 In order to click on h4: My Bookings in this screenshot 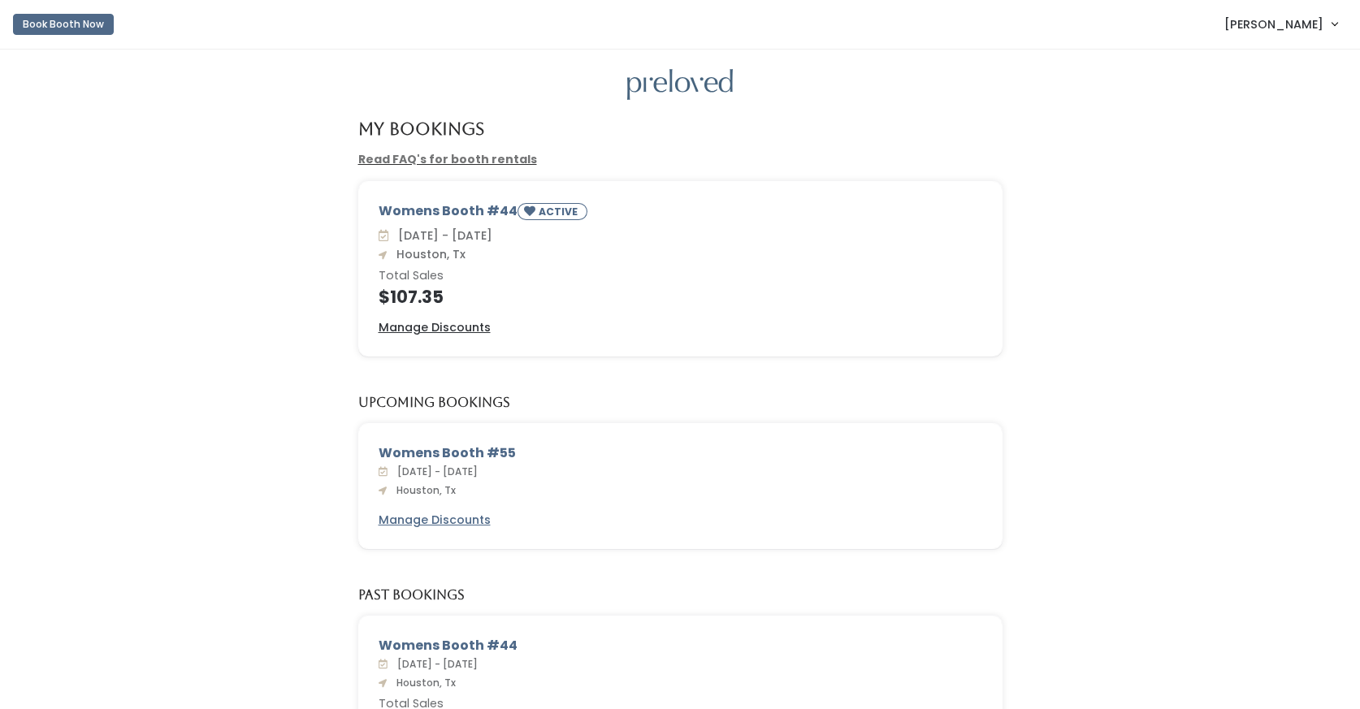, I will do `click(421, 128)`.